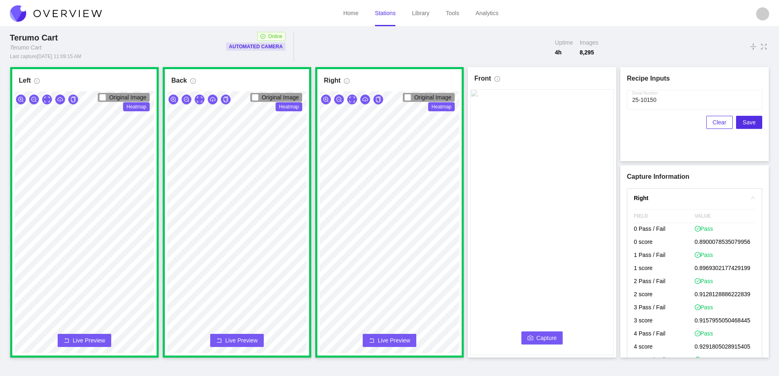 Image resolution: width=779 pixels, height=376 pixels. Describe the element at coordinates (694, 198) in the screenshot. I see `div: rightRight` at that location.